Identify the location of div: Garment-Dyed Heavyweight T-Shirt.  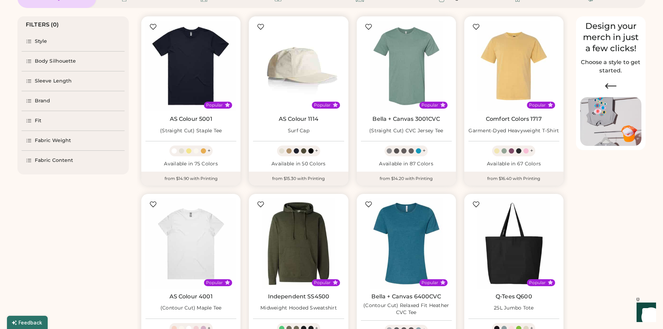
(513, 131).